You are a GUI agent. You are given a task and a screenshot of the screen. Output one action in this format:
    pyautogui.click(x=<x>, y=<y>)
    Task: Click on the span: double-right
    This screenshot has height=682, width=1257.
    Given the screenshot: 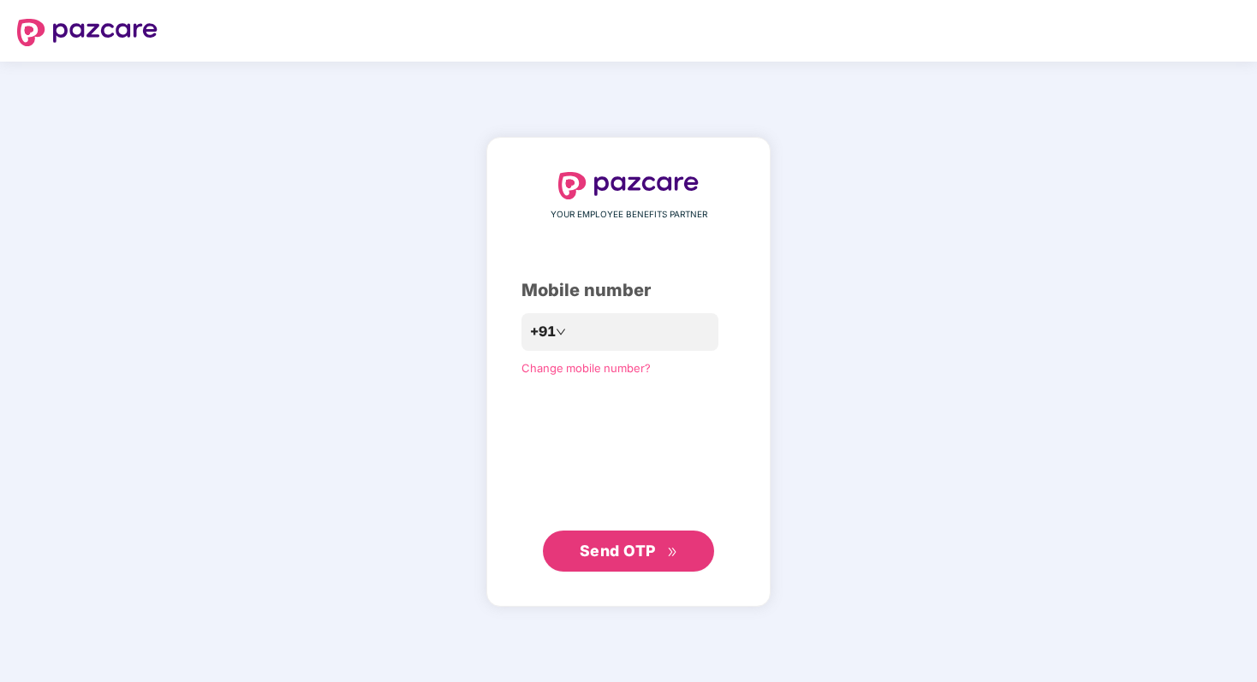 What is the action you would take?
    pyautogui.click(x=672, y=552)
    